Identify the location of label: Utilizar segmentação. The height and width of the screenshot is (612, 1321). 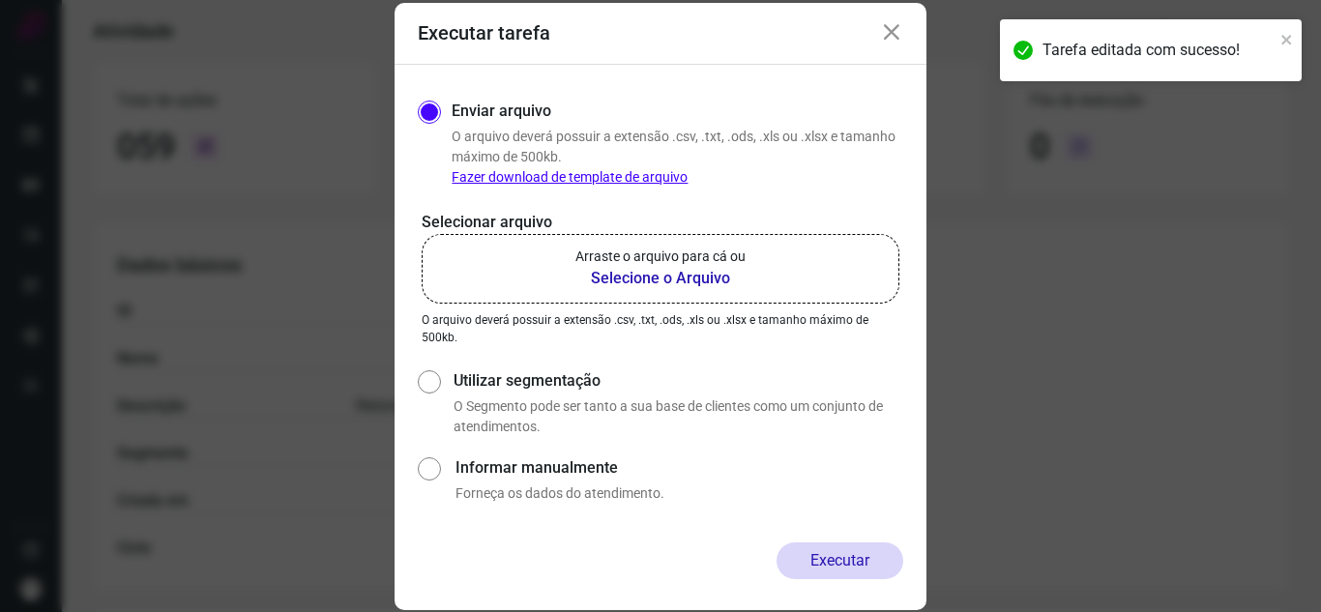
(678, 381).